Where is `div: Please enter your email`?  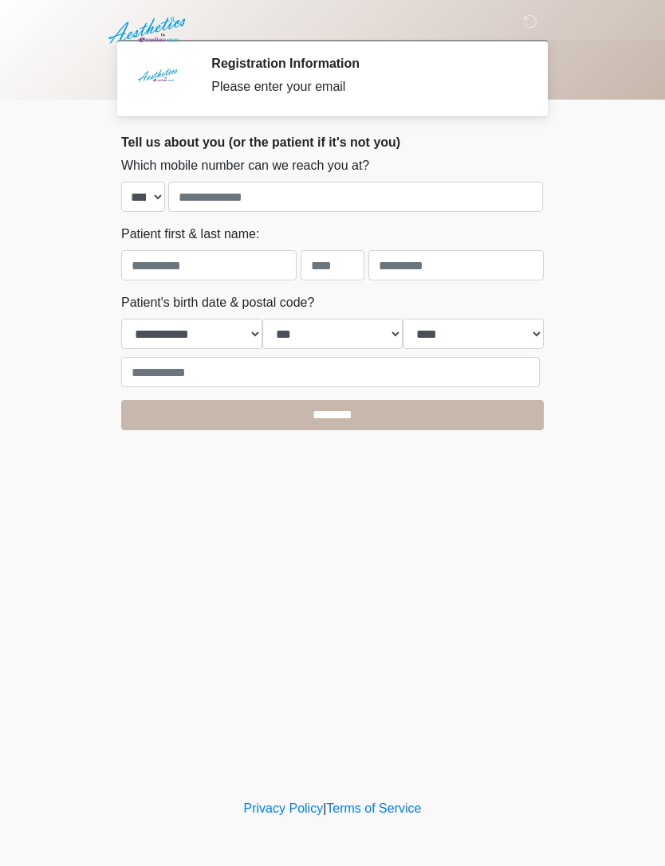
div: Please enter your email is located at coordinates (365, 87).